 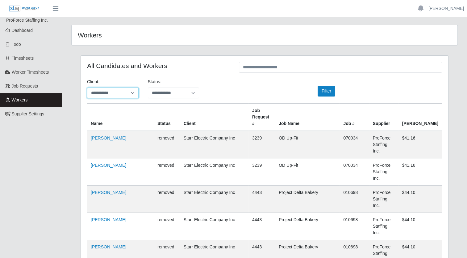 I want to click on span: Job Requests, so click(x=25, y=86).